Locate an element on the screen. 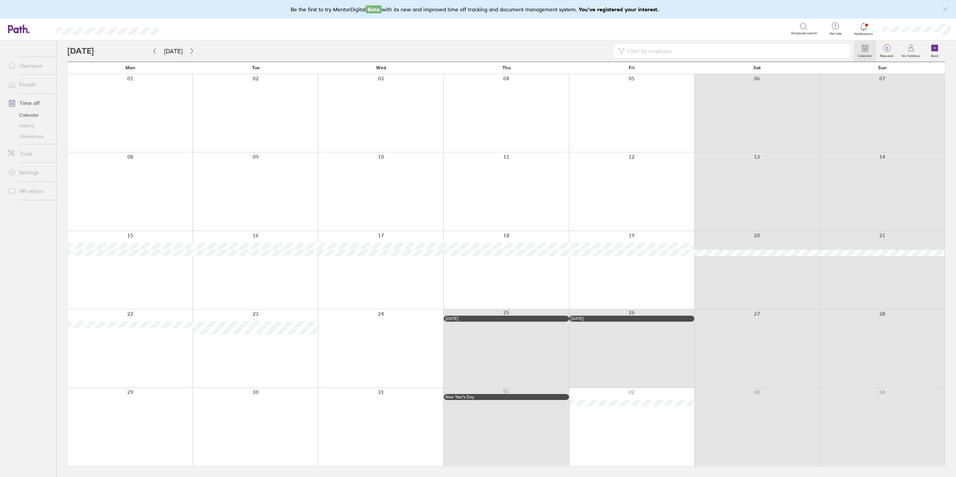 The width and height of the screenshot is (956, 477). a: Allowances is located at coordinates (29, 136).